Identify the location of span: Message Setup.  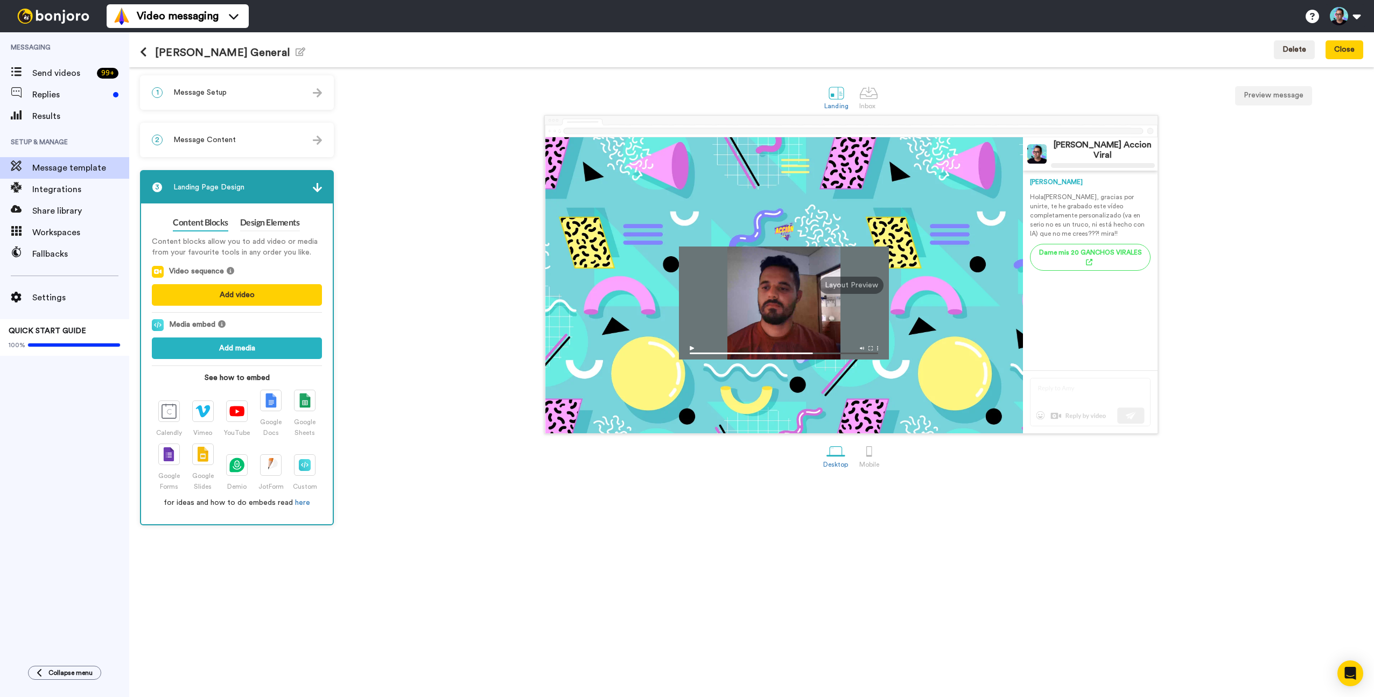
(200, 93).